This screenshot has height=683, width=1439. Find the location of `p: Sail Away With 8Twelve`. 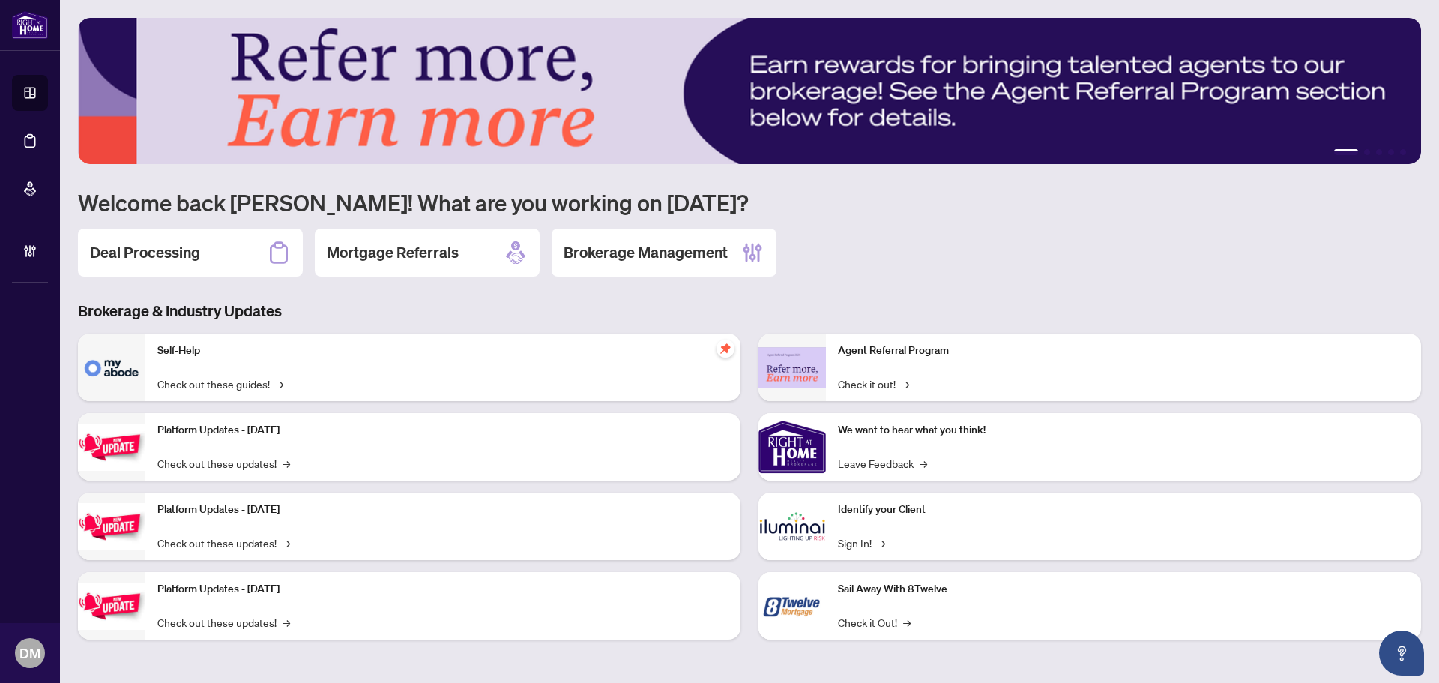

p: Sail Away With 8Twelve is located at coordinates (1123, 589).